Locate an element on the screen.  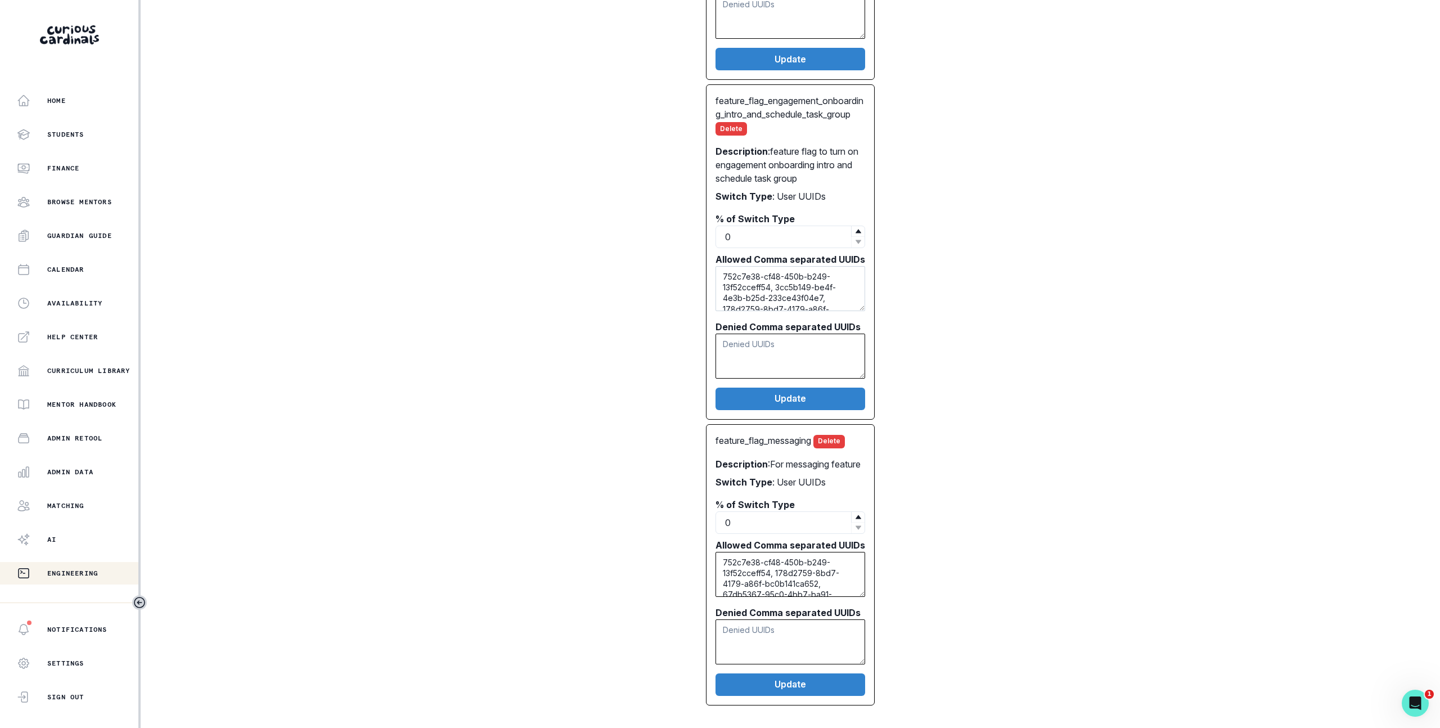
p: Mentor Handbook is located at coordinates (82, 404).